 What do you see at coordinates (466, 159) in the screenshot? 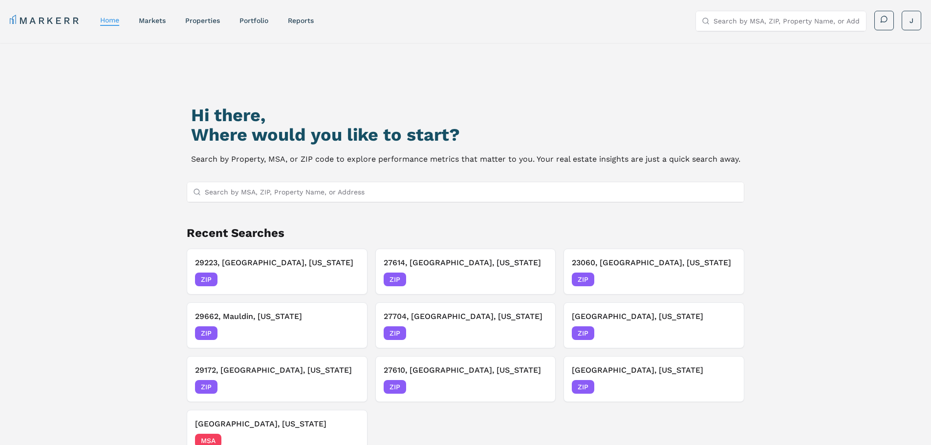
I see `p: Search by Property, MSA, or ZIP code to explore performance metrics that matter to you. Your real...` at bounding box center [466, 159].